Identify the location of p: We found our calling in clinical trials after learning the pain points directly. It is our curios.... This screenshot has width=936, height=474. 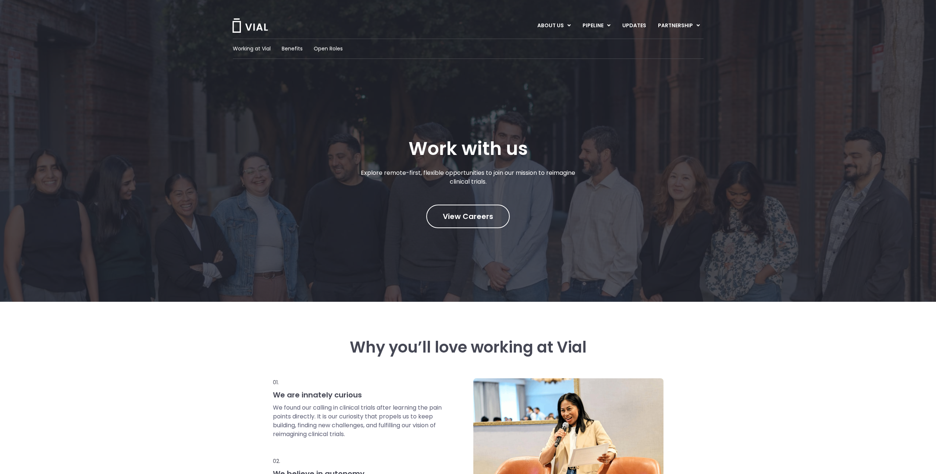
(358, 421).